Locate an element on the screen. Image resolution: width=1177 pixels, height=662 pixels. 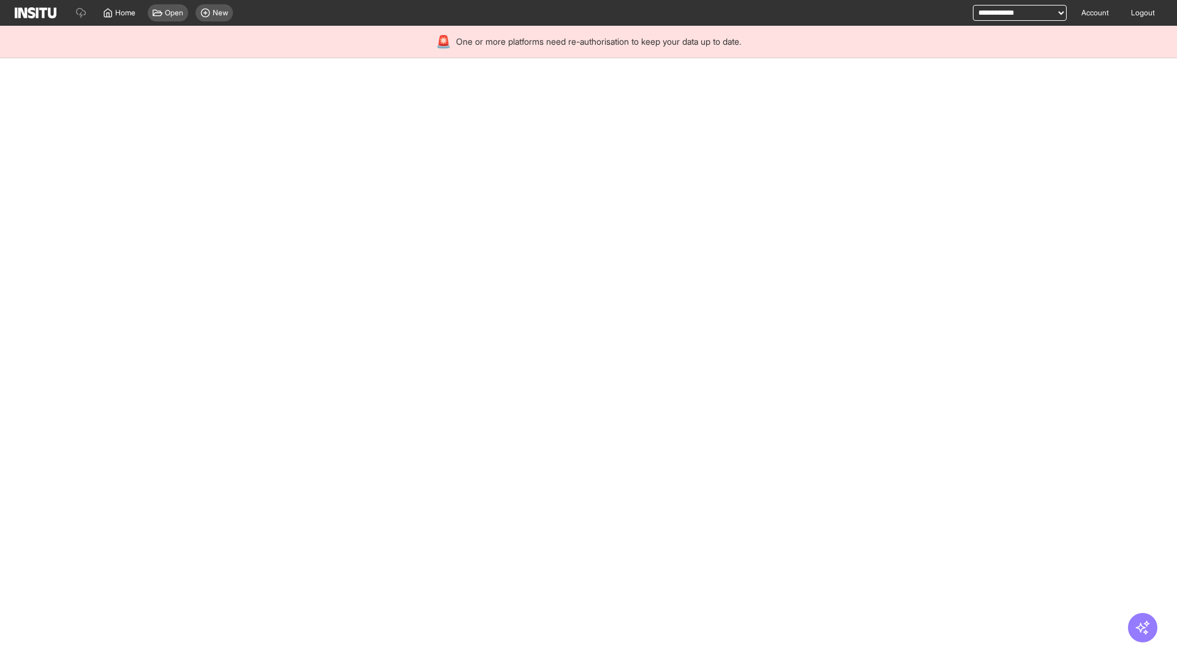
span: Open is located at coordinates (174, 13).